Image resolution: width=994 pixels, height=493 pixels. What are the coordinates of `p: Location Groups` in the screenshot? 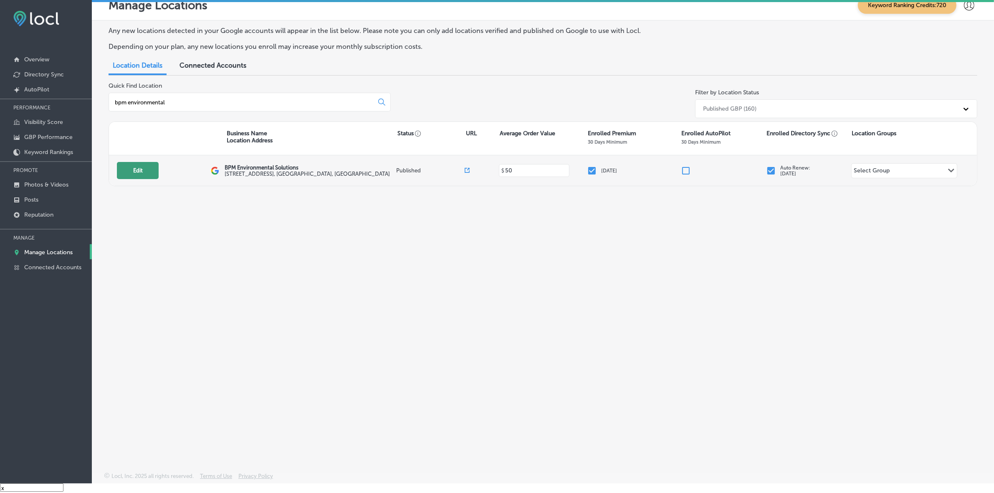 It's located at (874, 133).